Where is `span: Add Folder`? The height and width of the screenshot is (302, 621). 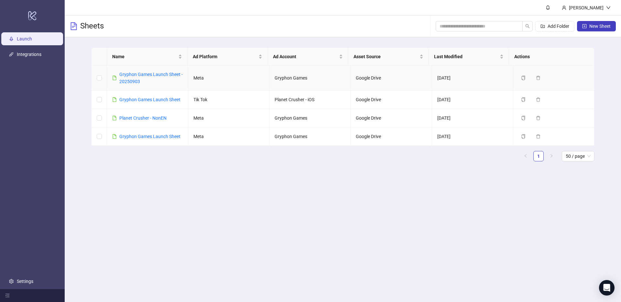
span: Add Folder is located at coordinates (558, 26).